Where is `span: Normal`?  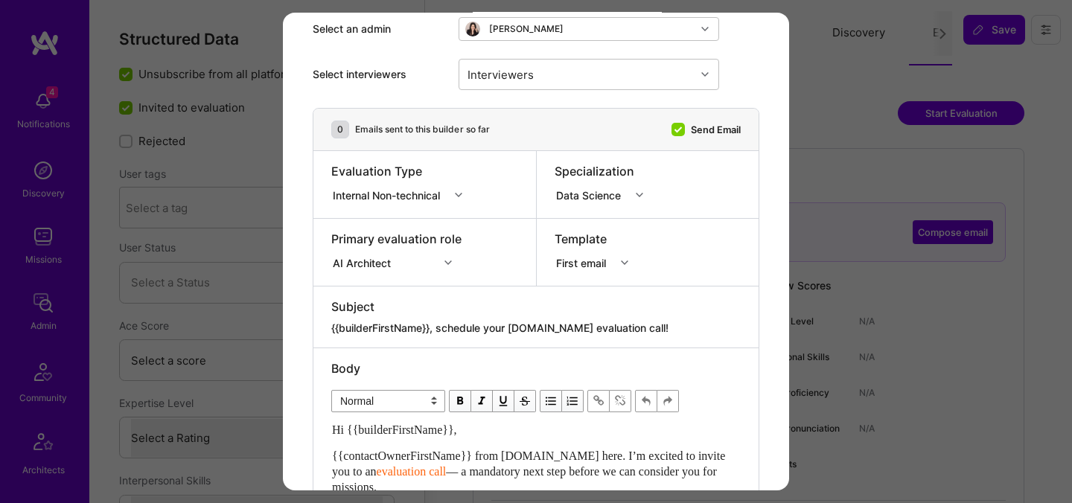 span: Normal is located at coordinates (388, 401).